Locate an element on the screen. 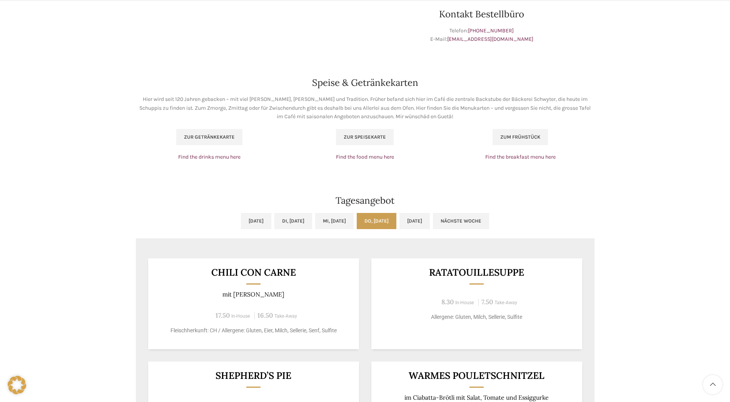 This screenshot has height=402, width=730. a: Scroll to top button is located at coordinates (713, 385).